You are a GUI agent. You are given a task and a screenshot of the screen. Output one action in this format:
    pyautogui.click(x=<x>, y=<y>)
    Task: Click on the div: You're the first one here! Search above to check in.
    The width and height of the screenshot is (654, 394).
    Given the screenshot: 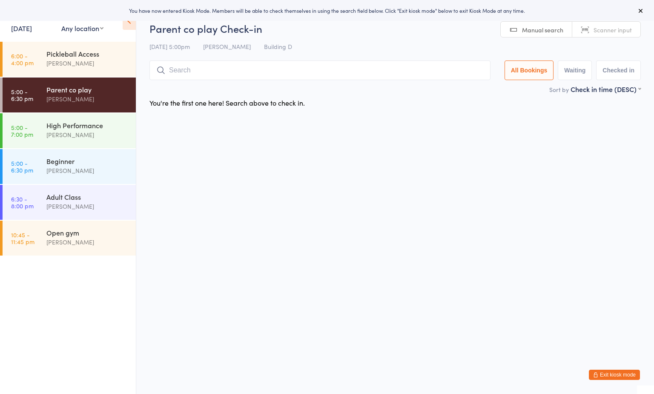 What is the action you would take?
    pyautogui.click(x=227, y=103)
    